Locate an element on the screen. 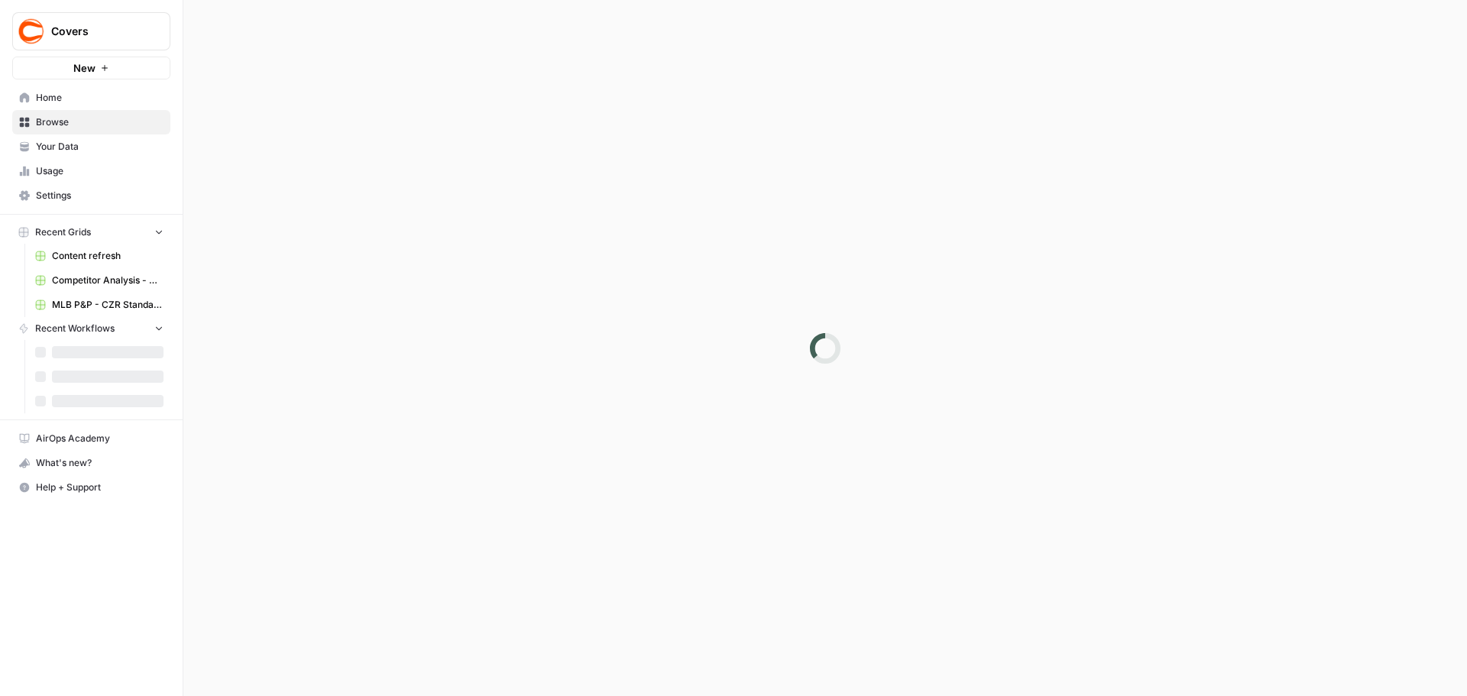  a: AirOps Academy is located at coordinates (91, 439).